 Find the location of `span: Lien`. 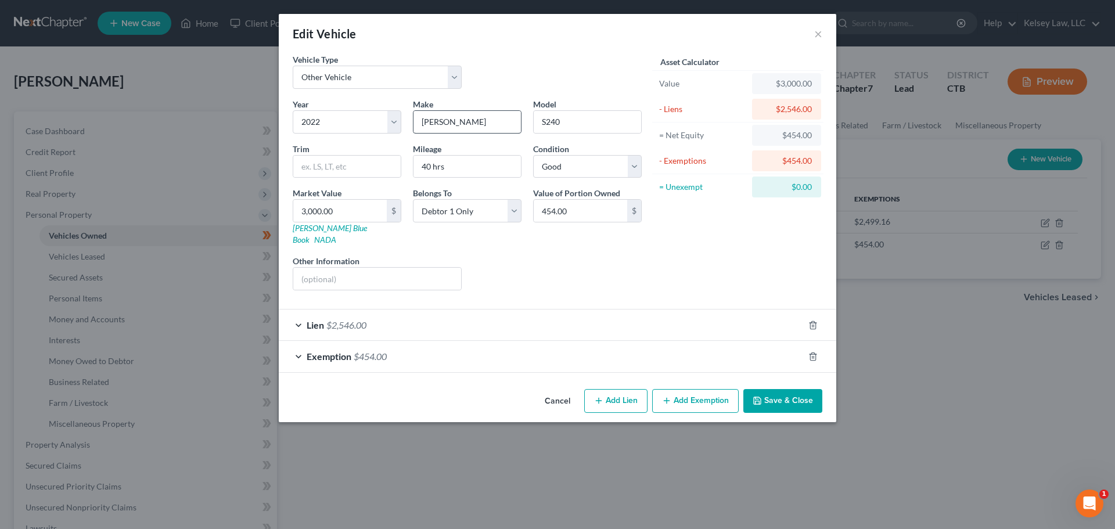

span: Lien is located at coordinates (315, 325).